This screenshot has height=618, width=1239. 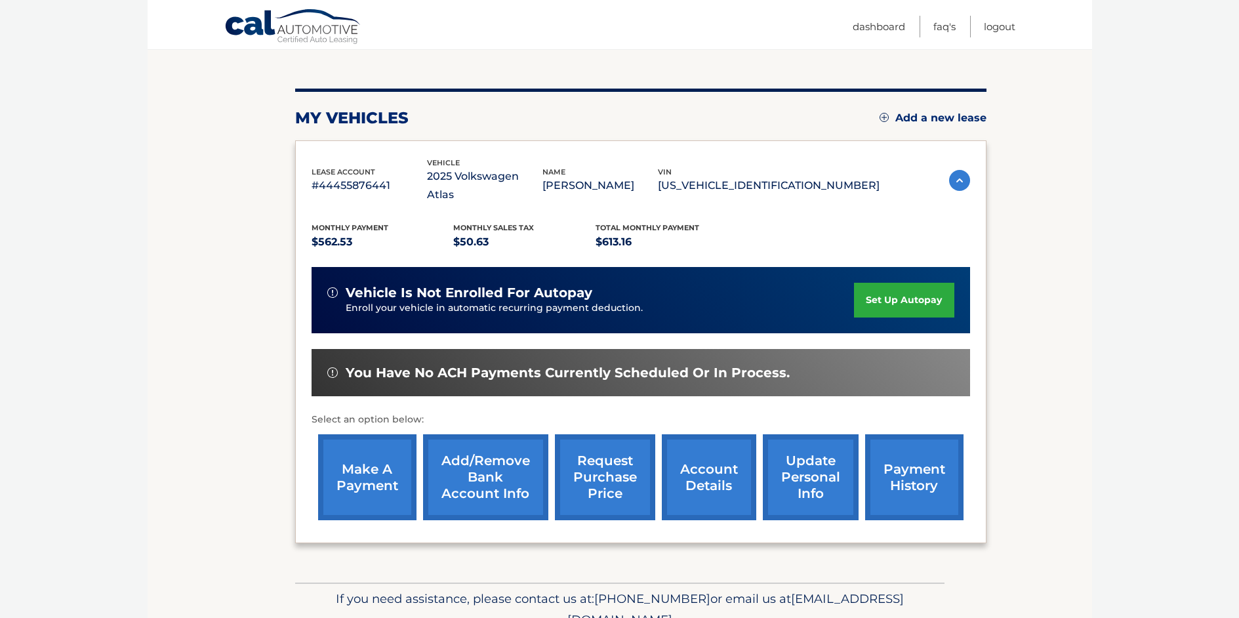 What do you see at coordinates (369, 186) in the screenshot?
I see `p: #44455876441` at bounding box center [369, 186].